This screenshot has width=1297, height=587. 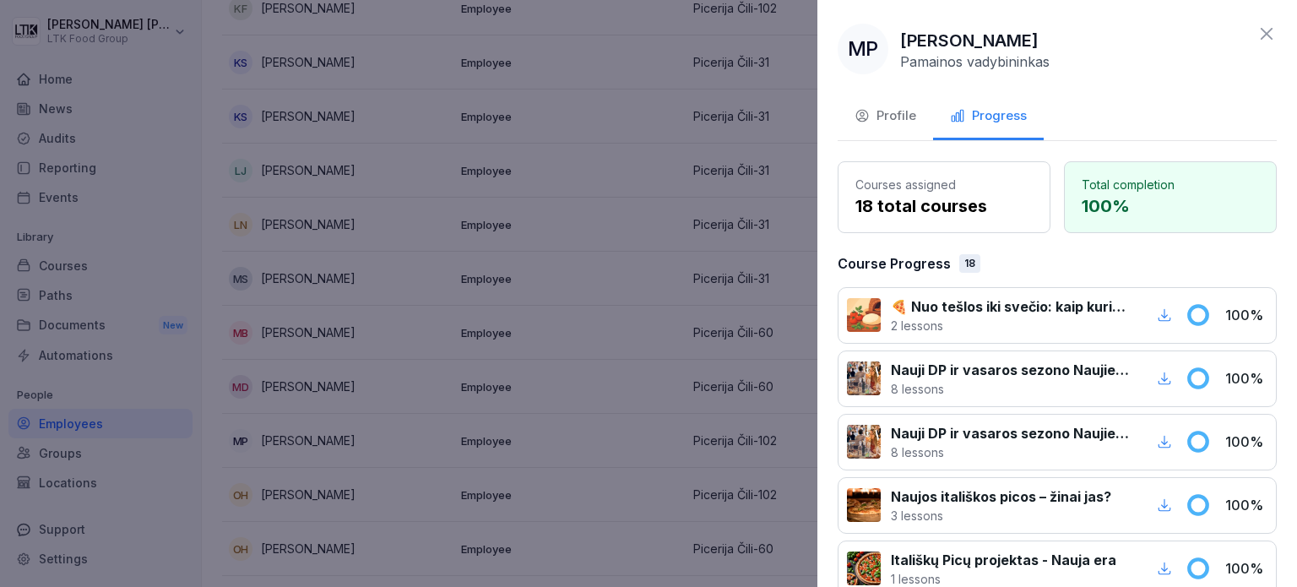 I want to click on p: 2 lessons, so click(x=1012, y=325).